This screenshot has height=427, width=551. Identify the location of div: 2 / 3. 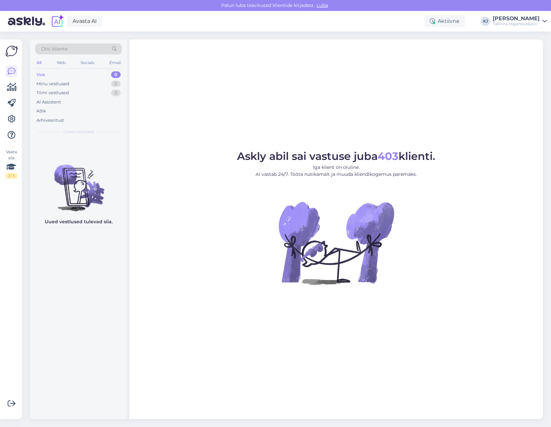
(11, 176).